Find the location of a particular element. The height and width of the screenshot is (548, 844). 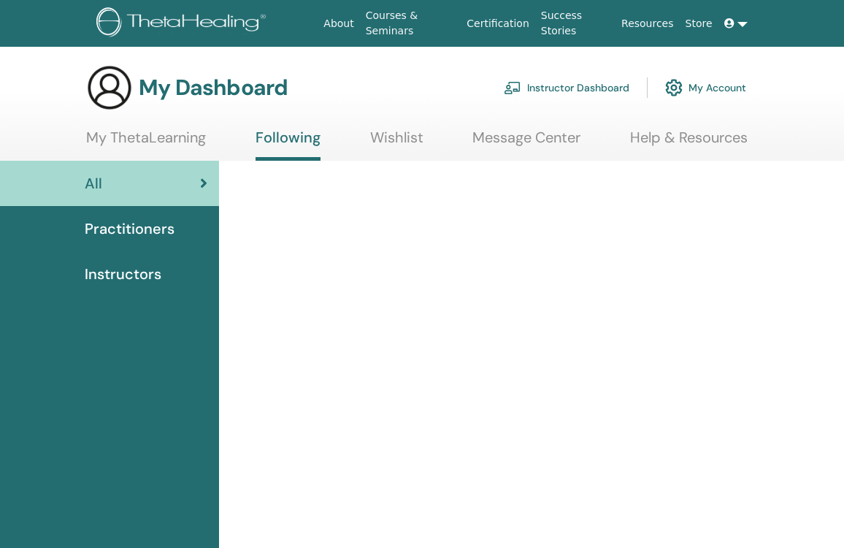

h3: My Dashboard is located at coordinates (213, 88).